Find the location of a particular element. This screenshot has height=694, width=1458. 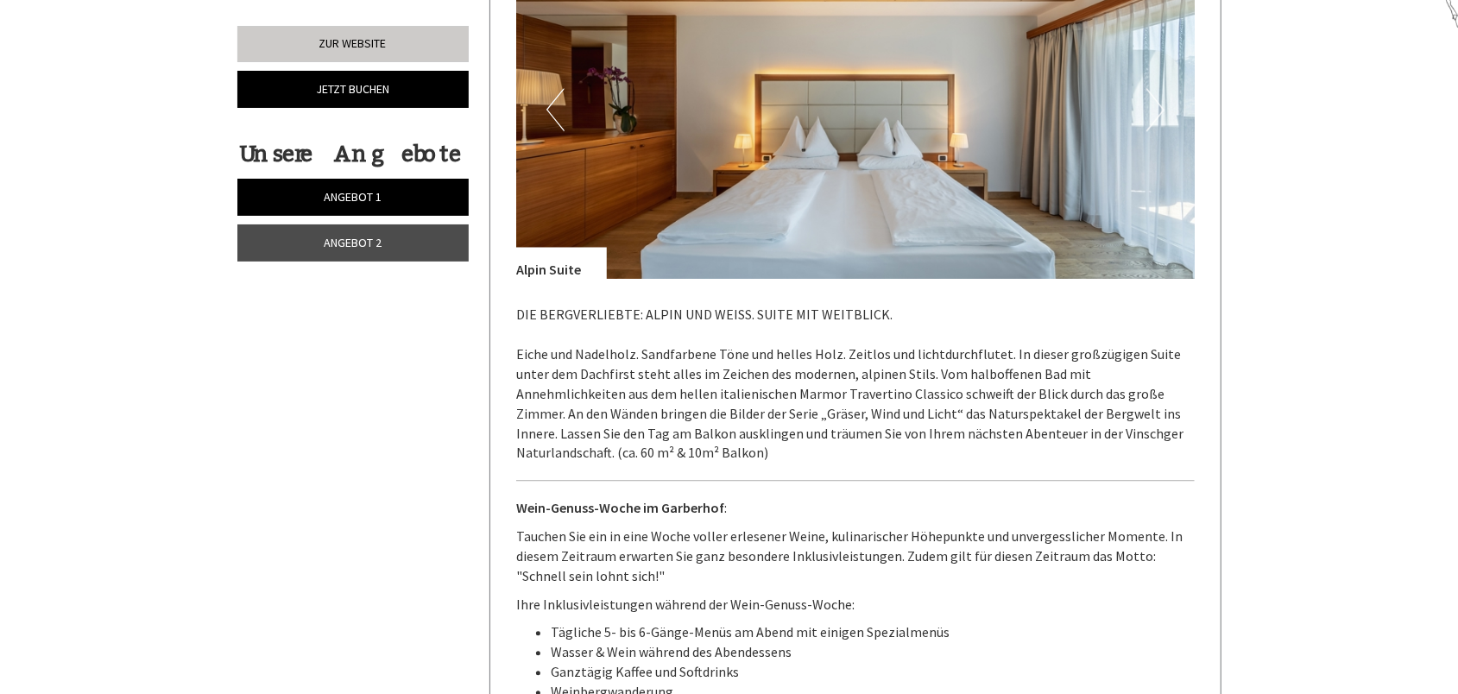

strong: Wein-Genuss-Woche im Garberhof is located at coordinates (620, 508).